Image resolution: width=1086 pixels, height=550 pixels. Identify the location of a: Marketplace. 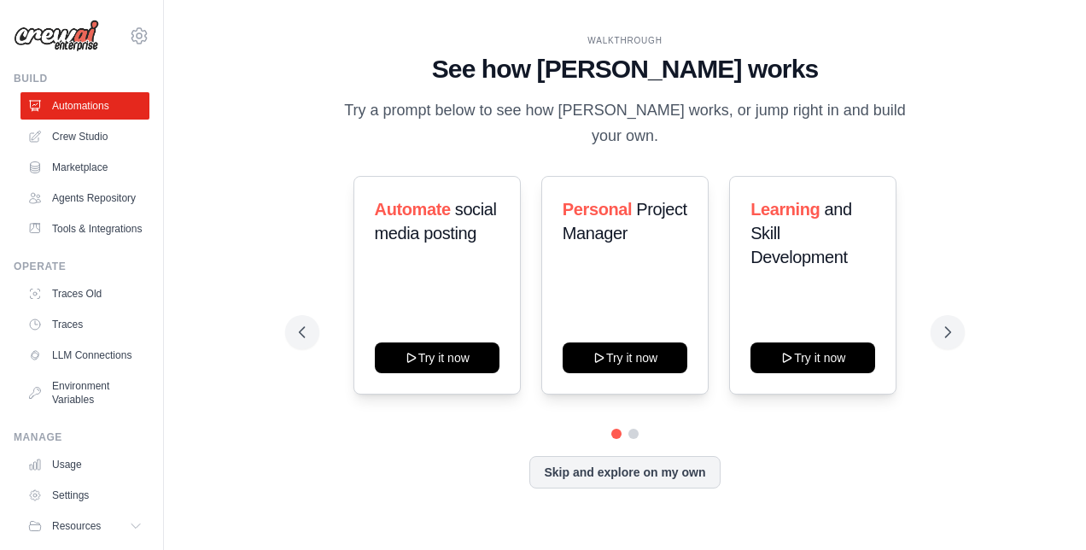
(85, 167).